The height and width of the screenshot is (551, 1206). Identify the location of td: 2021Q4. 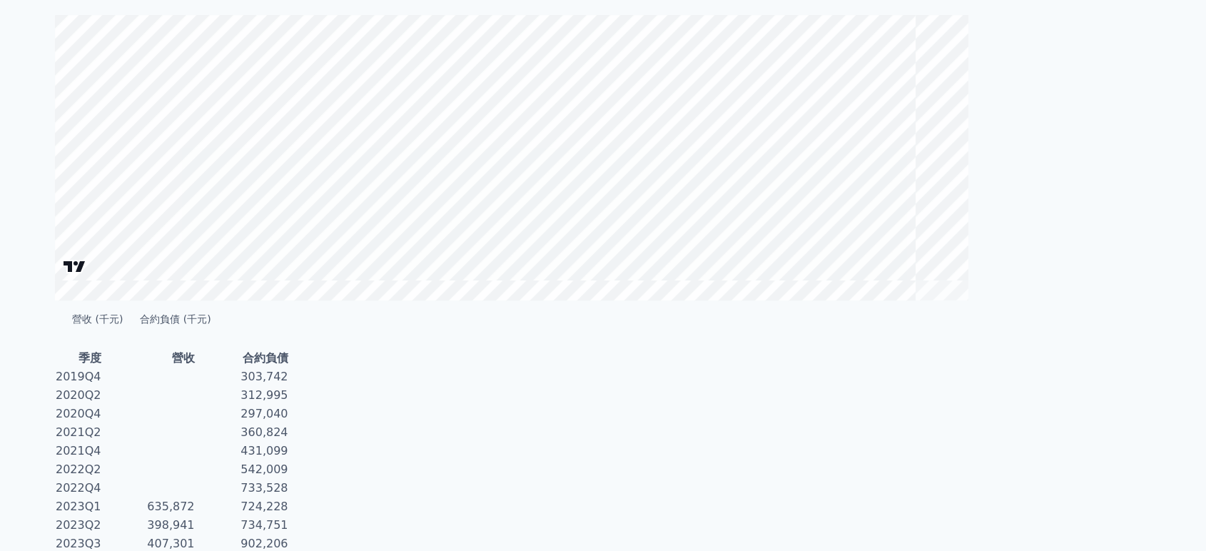
(79, 451).